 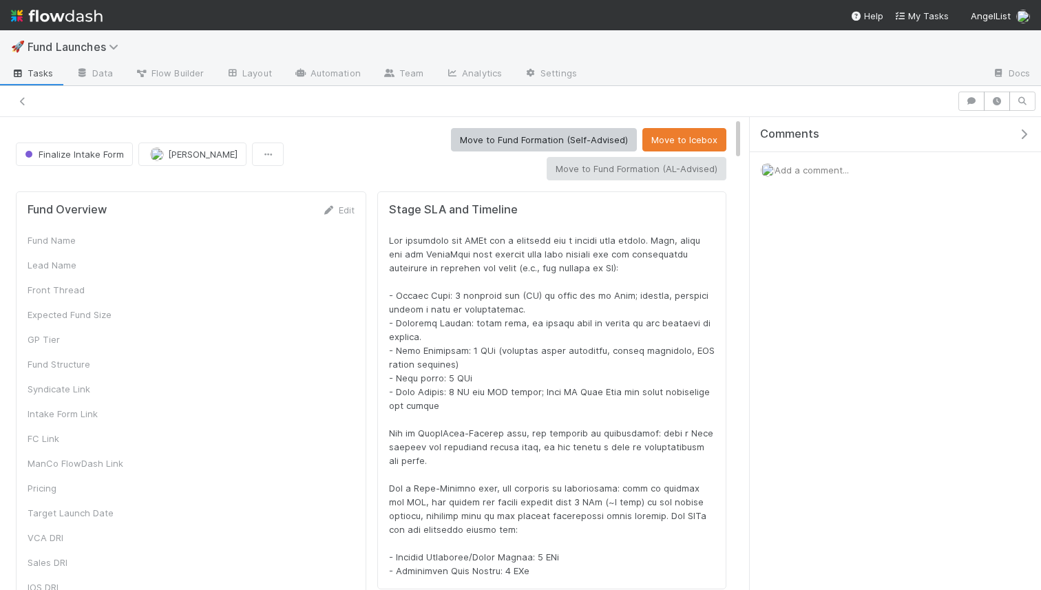 What do you see at coordinates (67, 210) in the screenshot?
I see `h5: Fund Overview` at bounding box center [67, 210].